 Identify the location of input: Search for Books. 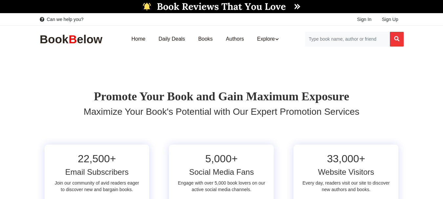
(347, 39).